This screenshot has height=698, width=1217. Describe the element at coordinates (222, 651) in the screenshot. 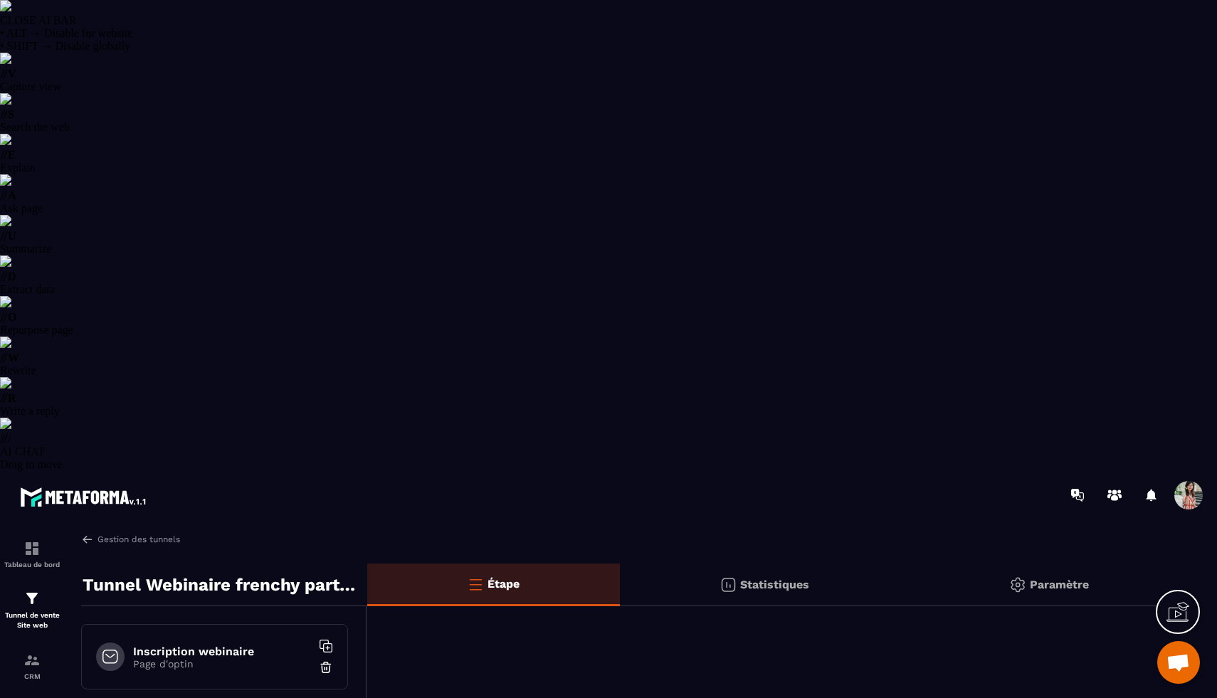

I see `h6: Inscription webinaire` at that location.